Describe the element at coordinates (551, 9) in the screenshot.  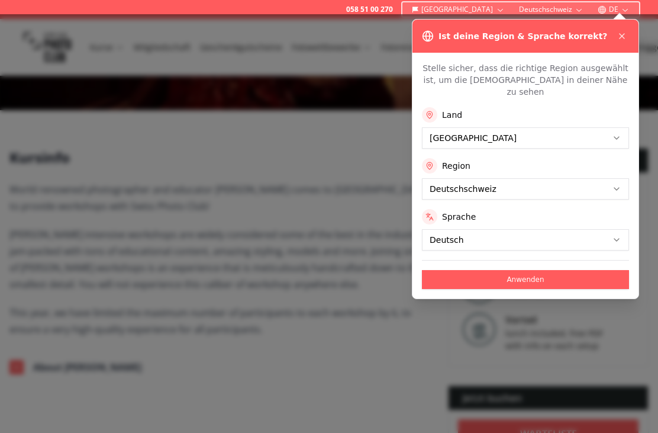
I see `button: Deutschschweiz` at that location.